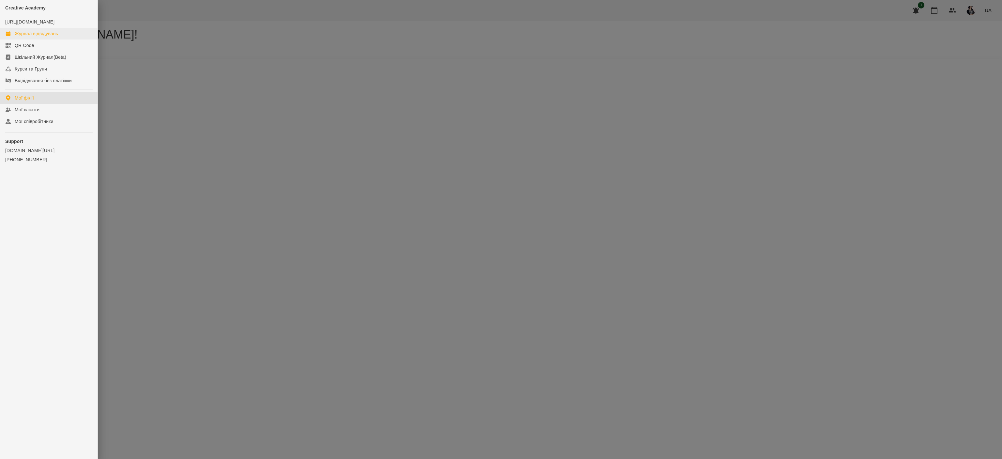 This screenshot has width=1002, height=459. Describe the element at coordinates (34, 121) in the screenshot. I see `div: Мої співробітники` at that location.